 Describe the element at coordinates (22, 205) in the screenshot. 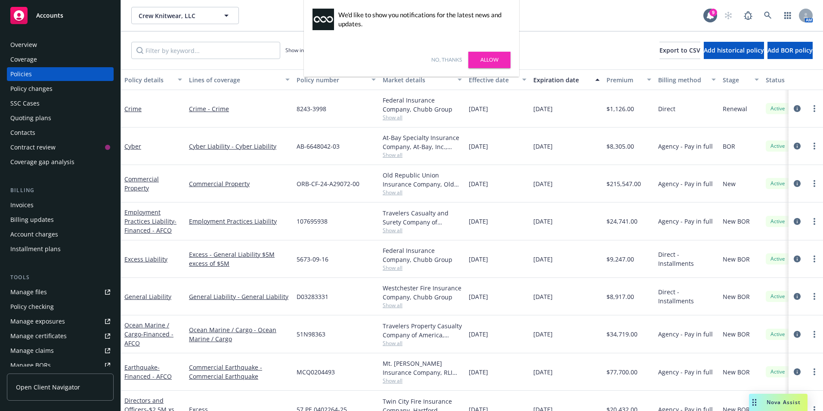

I see `div: Invoices` at that location.